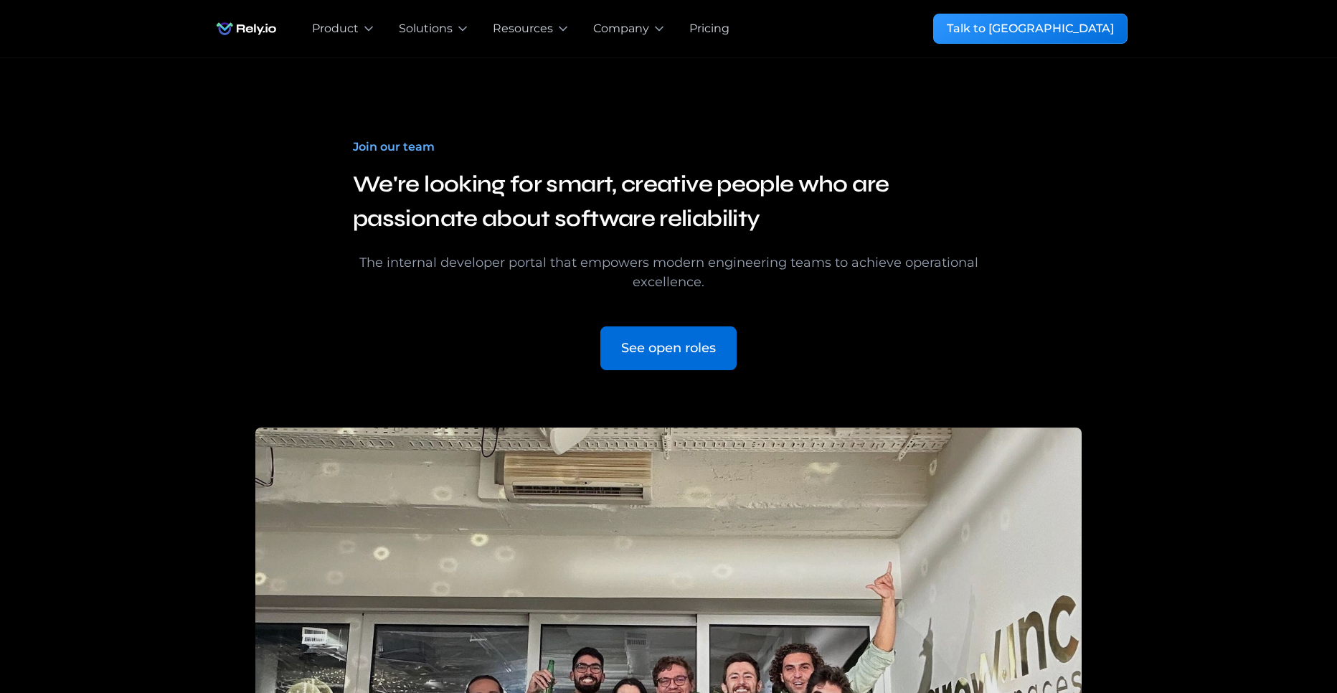  What do you see at coordinates (668, 272) in the screenshot?
I see `div: The internal developer portal that empowers modern engineering teams to achieve operational excel...` at bounding box center [668, 272].